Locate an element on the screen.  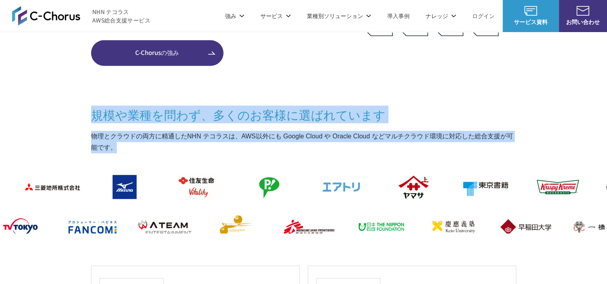
a: 導入事例 is located at coordinates (398, 16).